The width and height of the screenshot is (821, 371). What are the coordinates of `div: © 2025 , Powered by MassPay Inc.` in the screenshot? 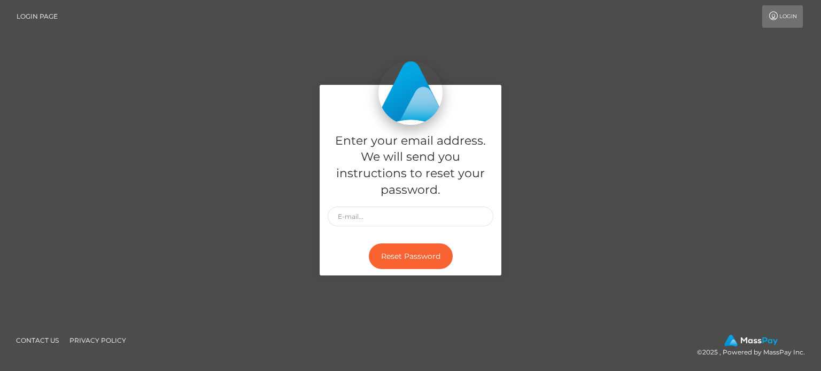 It's located at (755, 347).